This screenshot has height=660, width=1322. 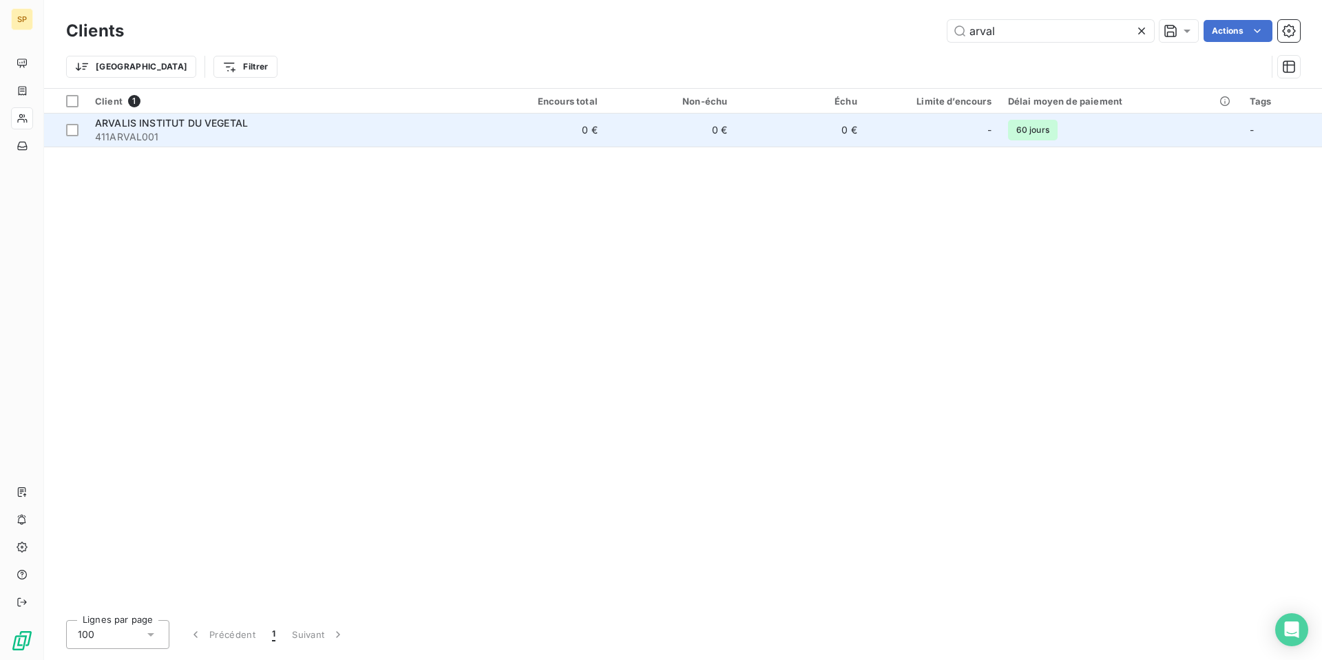 I want to click on button: Filtrer, so click(x=245, y=67).